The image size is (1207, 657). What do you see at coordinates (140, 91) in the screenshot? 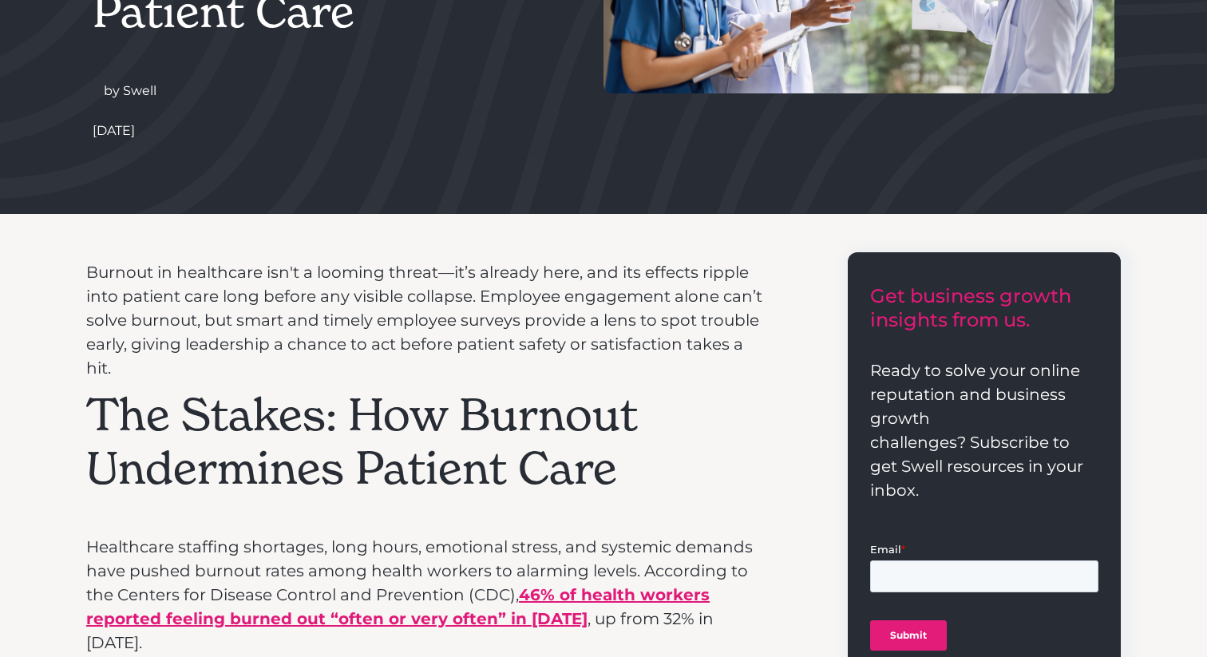
I see `div: Swell` at bounding box center [140, 91].